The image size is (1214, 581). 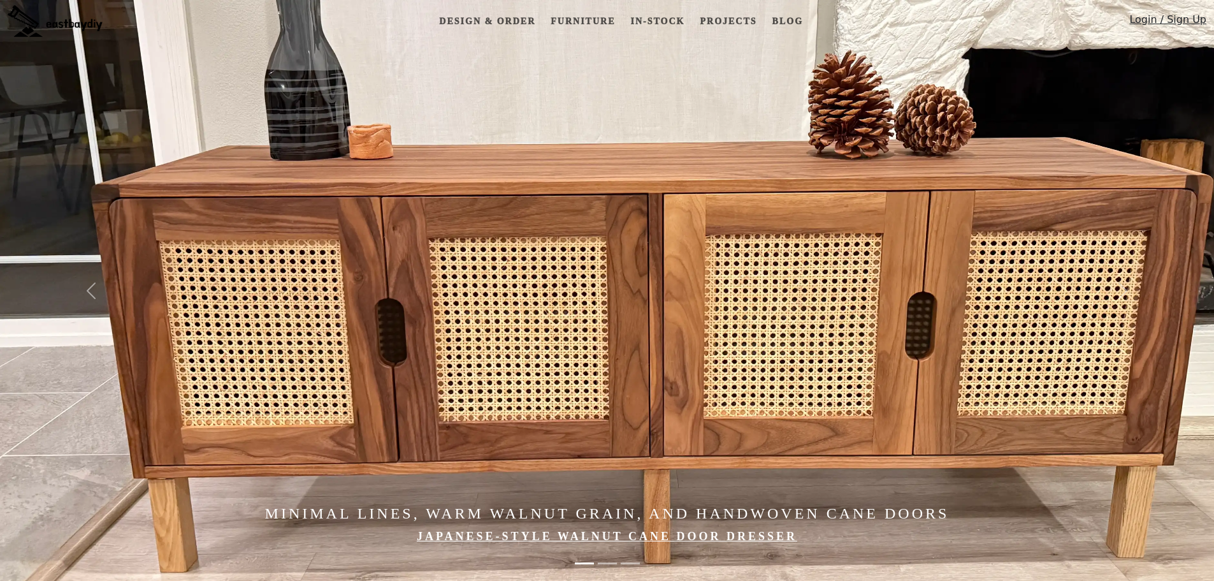 I want to click on a: Furniture, so click(x=583, y=21).